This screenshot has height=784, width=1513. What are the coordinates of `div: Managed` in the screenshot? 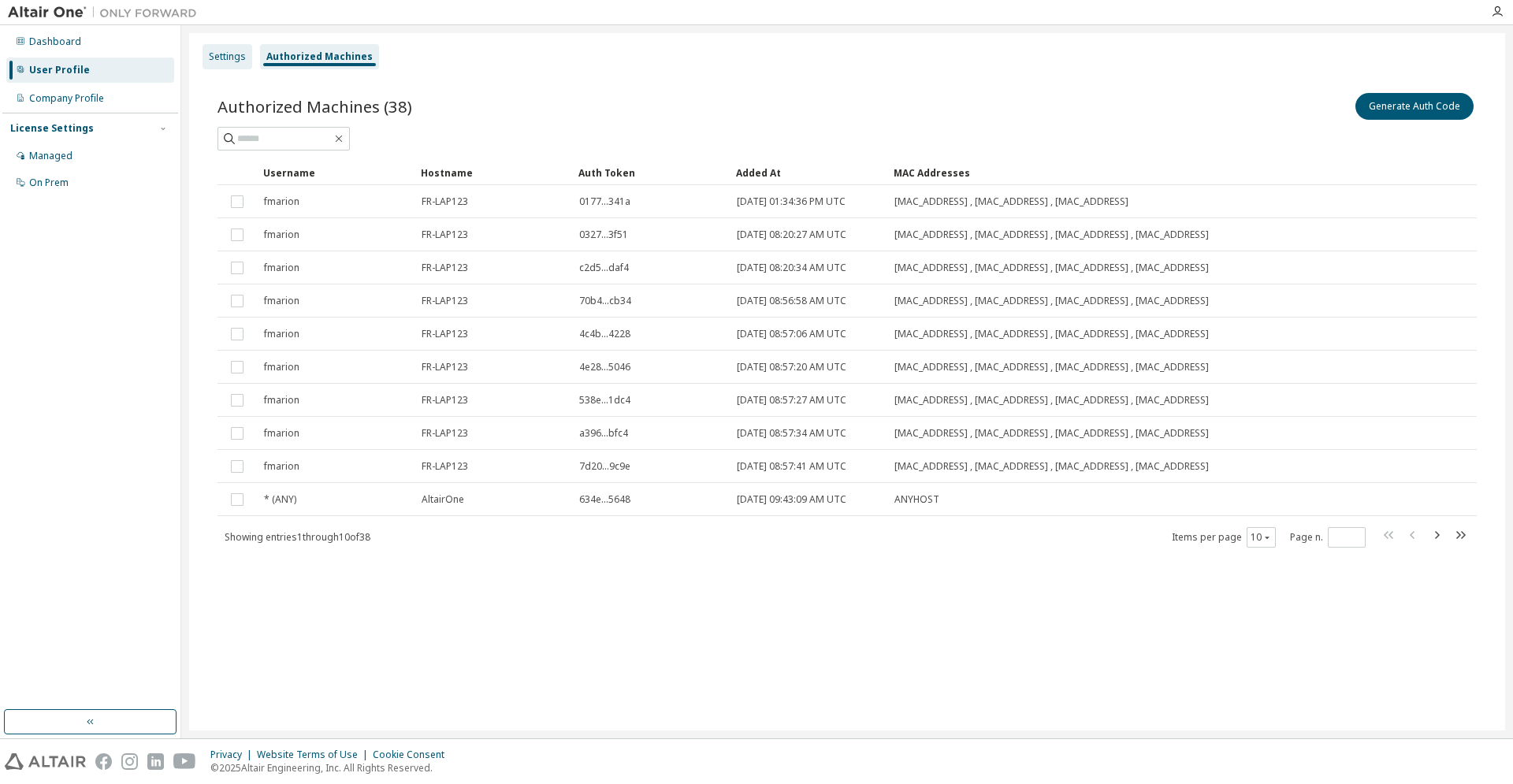 It's located at (51, 156).